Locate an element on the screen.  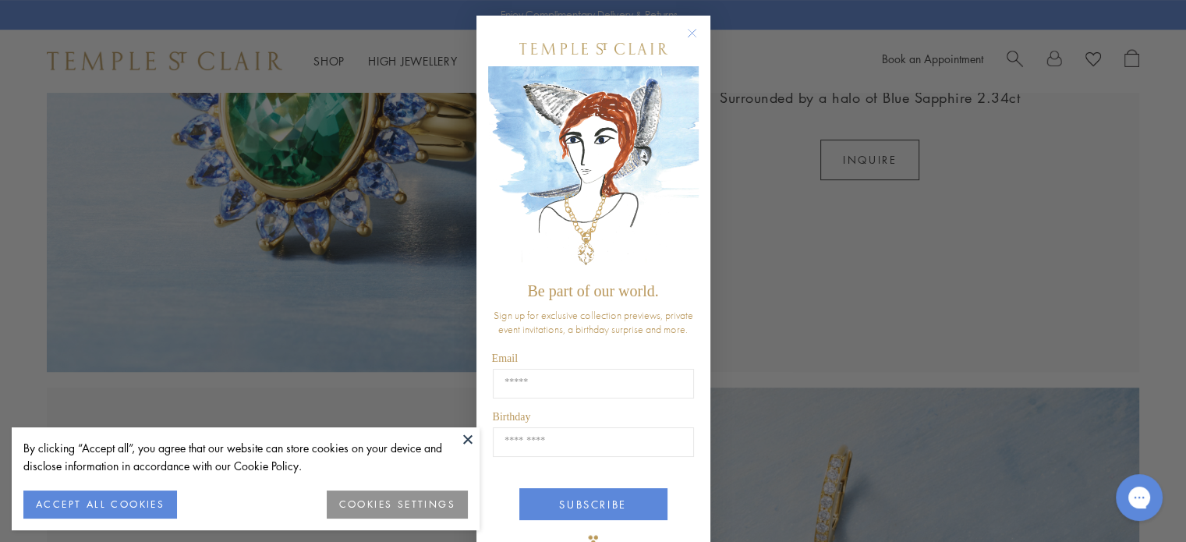
img: c4a9eb12-d91a-4d4a-8ee0-386386f4f338.jpeg is located at coordinates (593, 170).